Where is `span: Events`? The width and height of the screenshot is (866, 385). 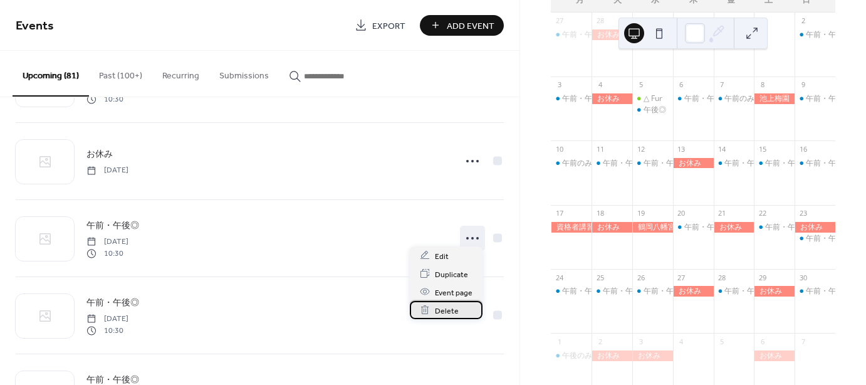
span: Events is located at coordinates (34, 26).